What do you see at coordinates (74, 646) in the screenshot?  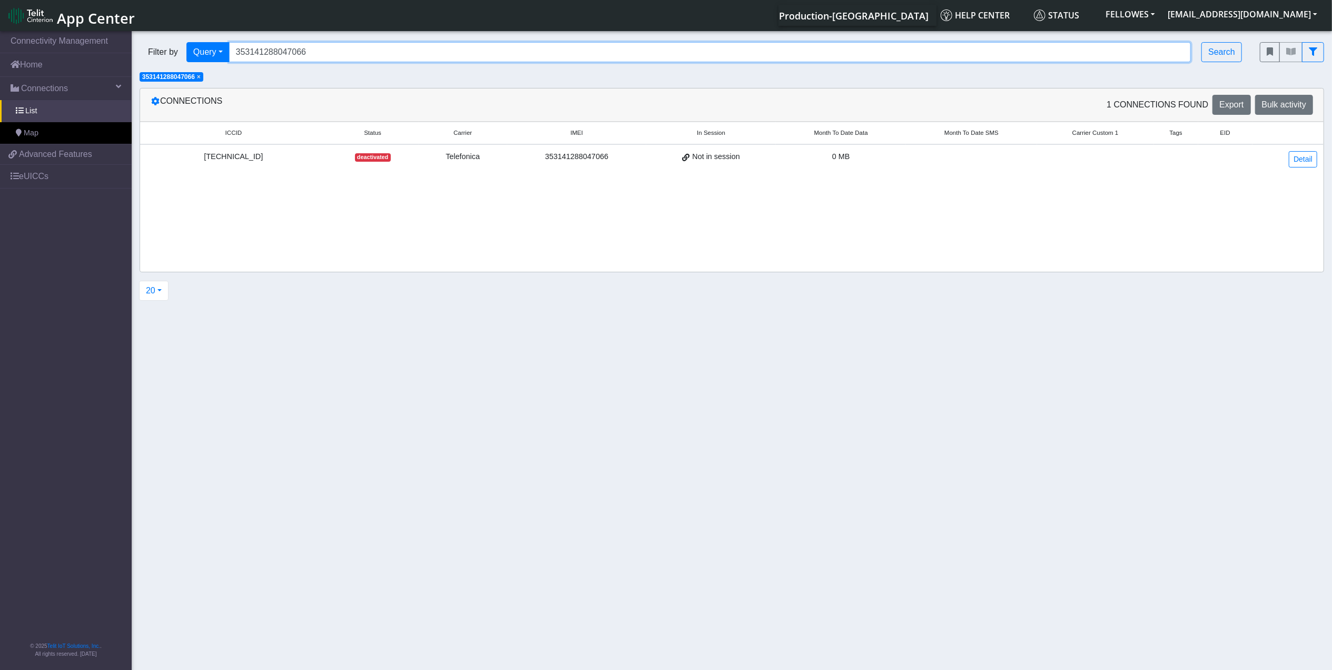 I see `a: Telit IoT Solutions, Inc.` at bounding box center [74, 646].